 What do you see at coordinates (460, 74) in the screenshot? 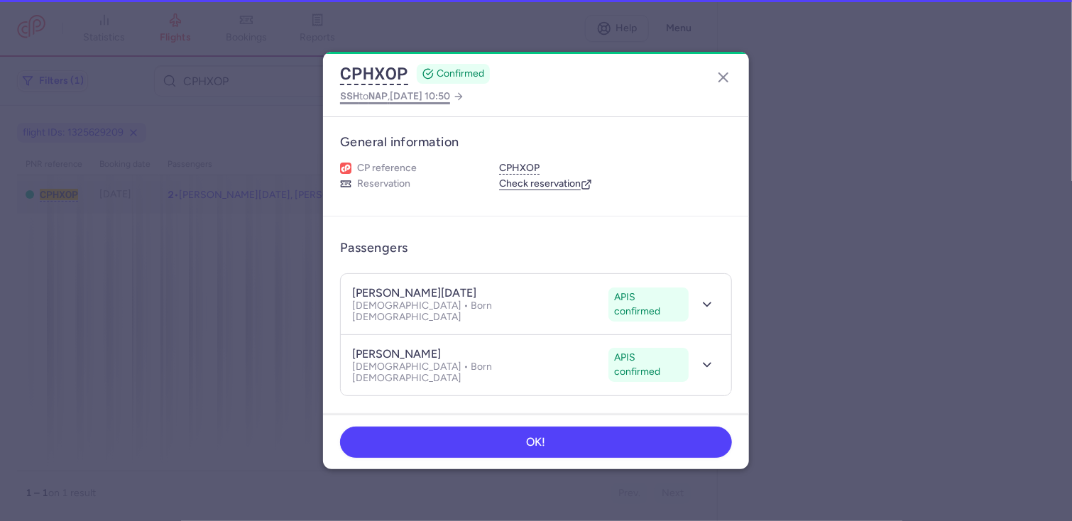
I see `span: CONFIRMED` at bounding box center [460, 74].